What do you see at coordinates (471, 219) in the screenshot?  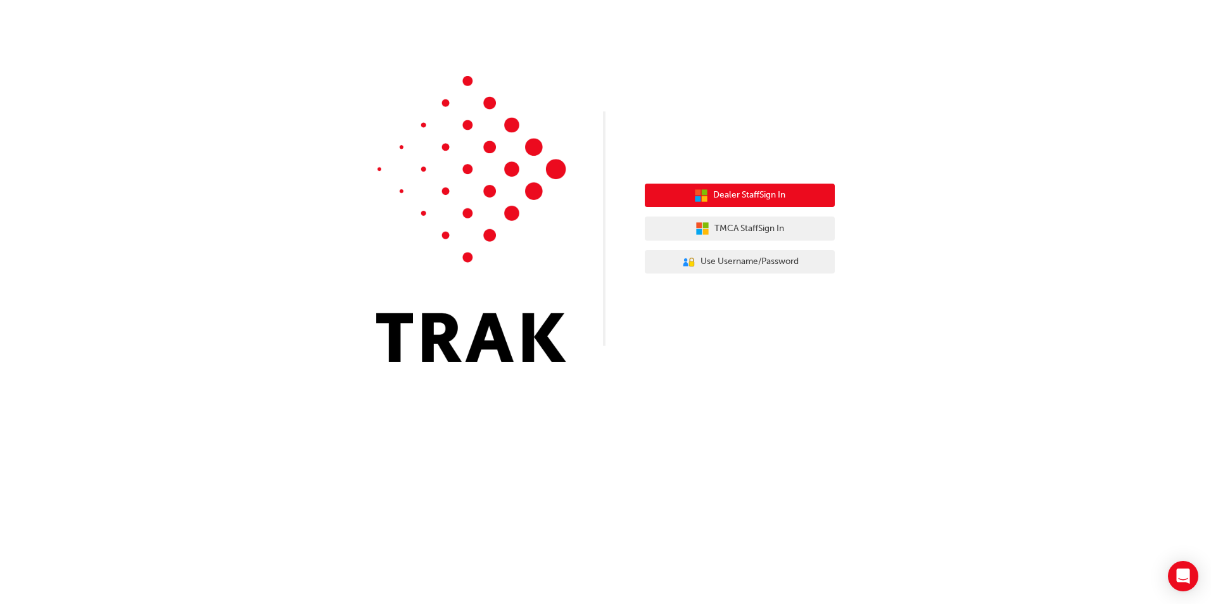 I see `img: Trak` at bounding box center [471, 219].